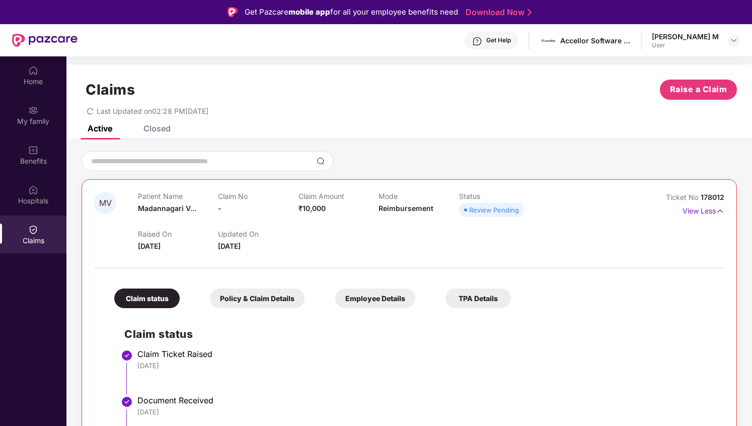  I want to click on button: Raise a Claim, so click(698, 90).